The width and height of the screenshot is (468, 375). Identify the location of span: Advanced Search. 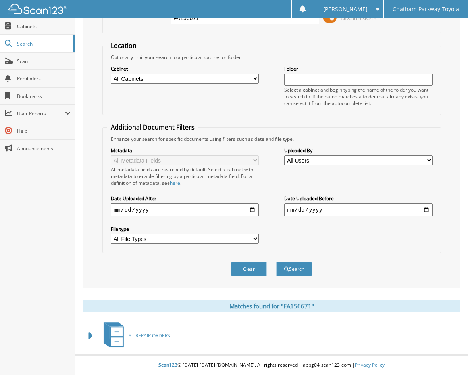
(358, 18).